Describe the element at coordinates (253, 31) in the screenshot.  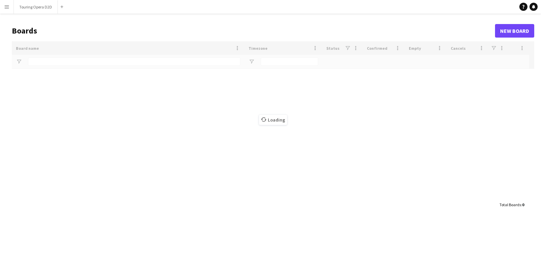
I see `h1: Boards` at that location.